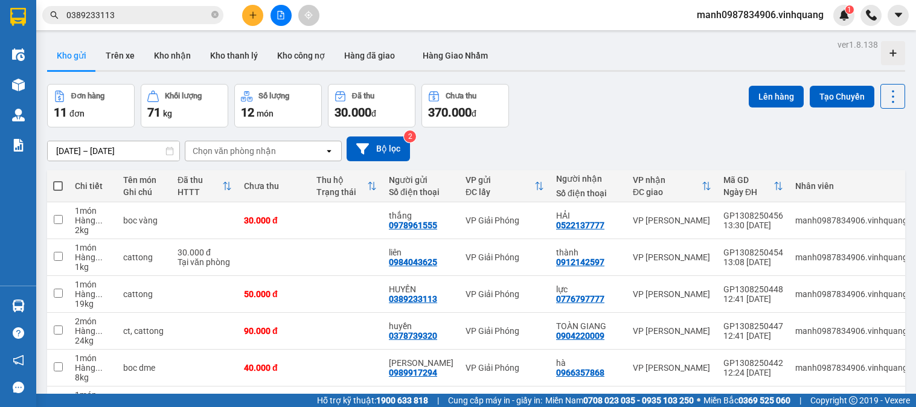 The height and width of the screenshot is (407, 916). What do you see at coordinates (853, 400) in the screenshot?
I see `span: copyright` at bounding box center [853, 400].